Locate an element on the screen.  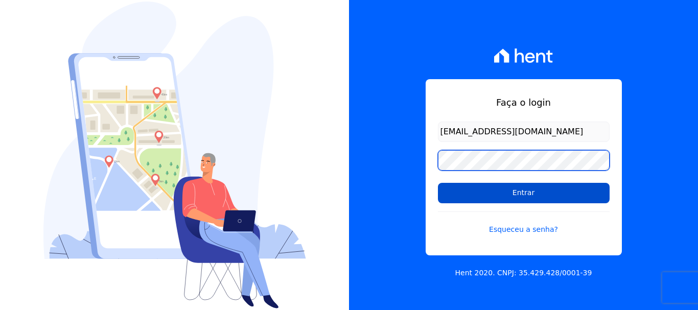
input: Entrar is located at coordinates (524, 193).